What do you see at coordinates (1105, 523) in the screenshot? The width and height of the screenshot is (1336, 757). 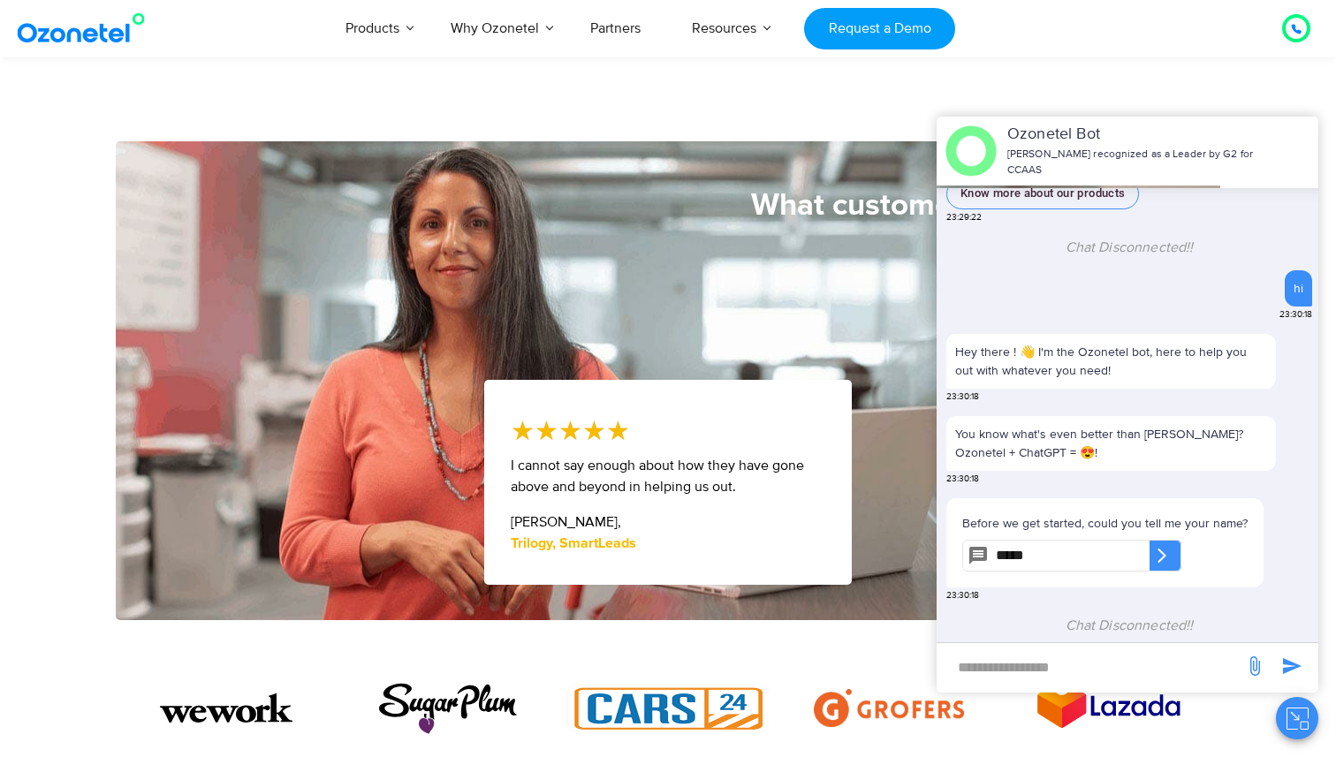 I see `p: Before we get started, could you tell me your name?` at bounding box center [1105, 523].